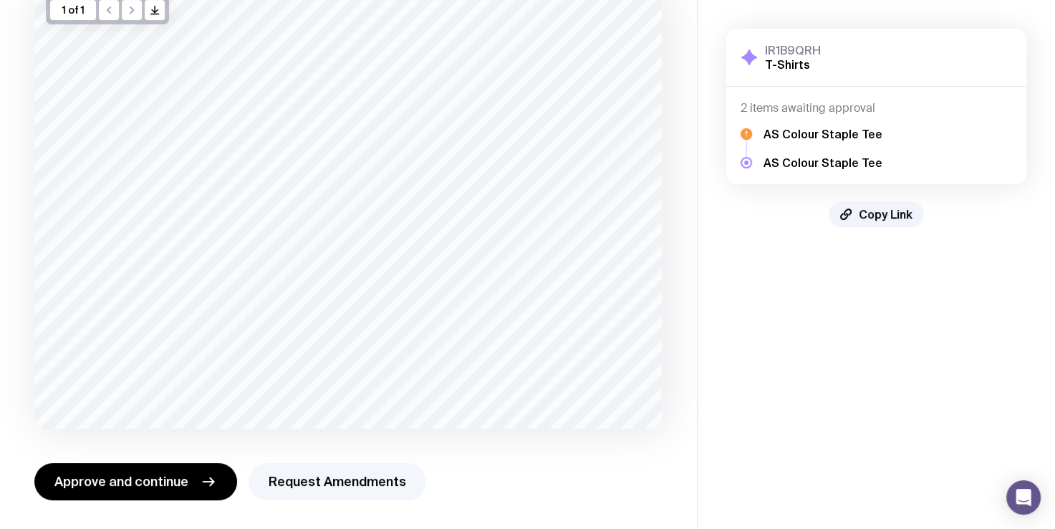 Image resolution: width=1055 pixels, height=529 pixels. Describe the element at coordinates (135, 481) in the screenshot. I see `button: Approve and continue` at that location.